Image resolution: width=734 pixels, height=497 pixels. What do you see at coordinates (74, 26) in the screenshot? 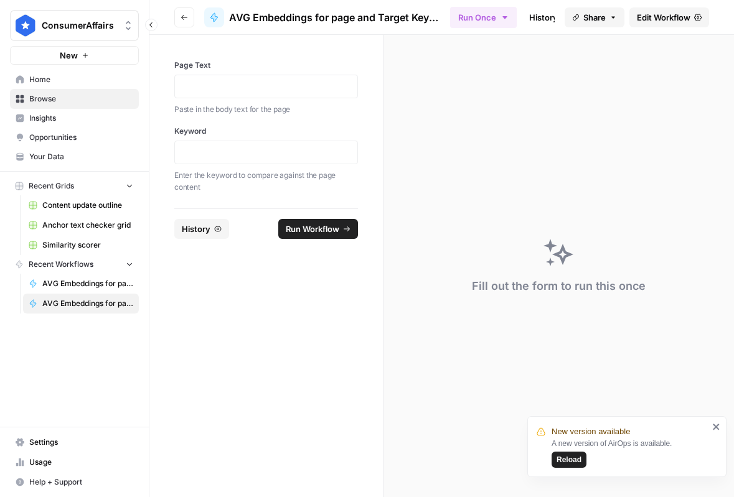
I see `button: Workspace: ConsumerAffairs` at bounding box center [74, 26].